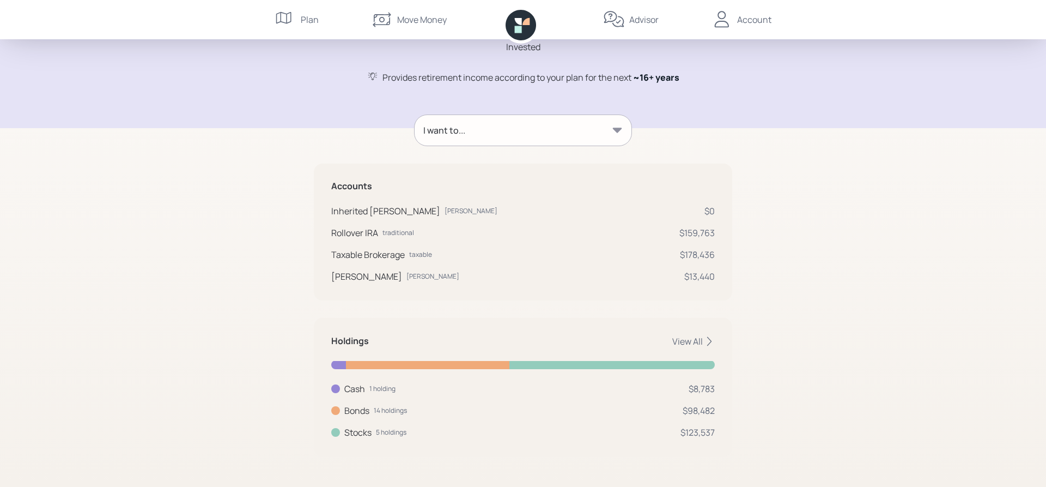 The image size is (1046, 487). Describe the element at coordinates (357, 410) in the screenshot. I see `div: Bonds` at that location.